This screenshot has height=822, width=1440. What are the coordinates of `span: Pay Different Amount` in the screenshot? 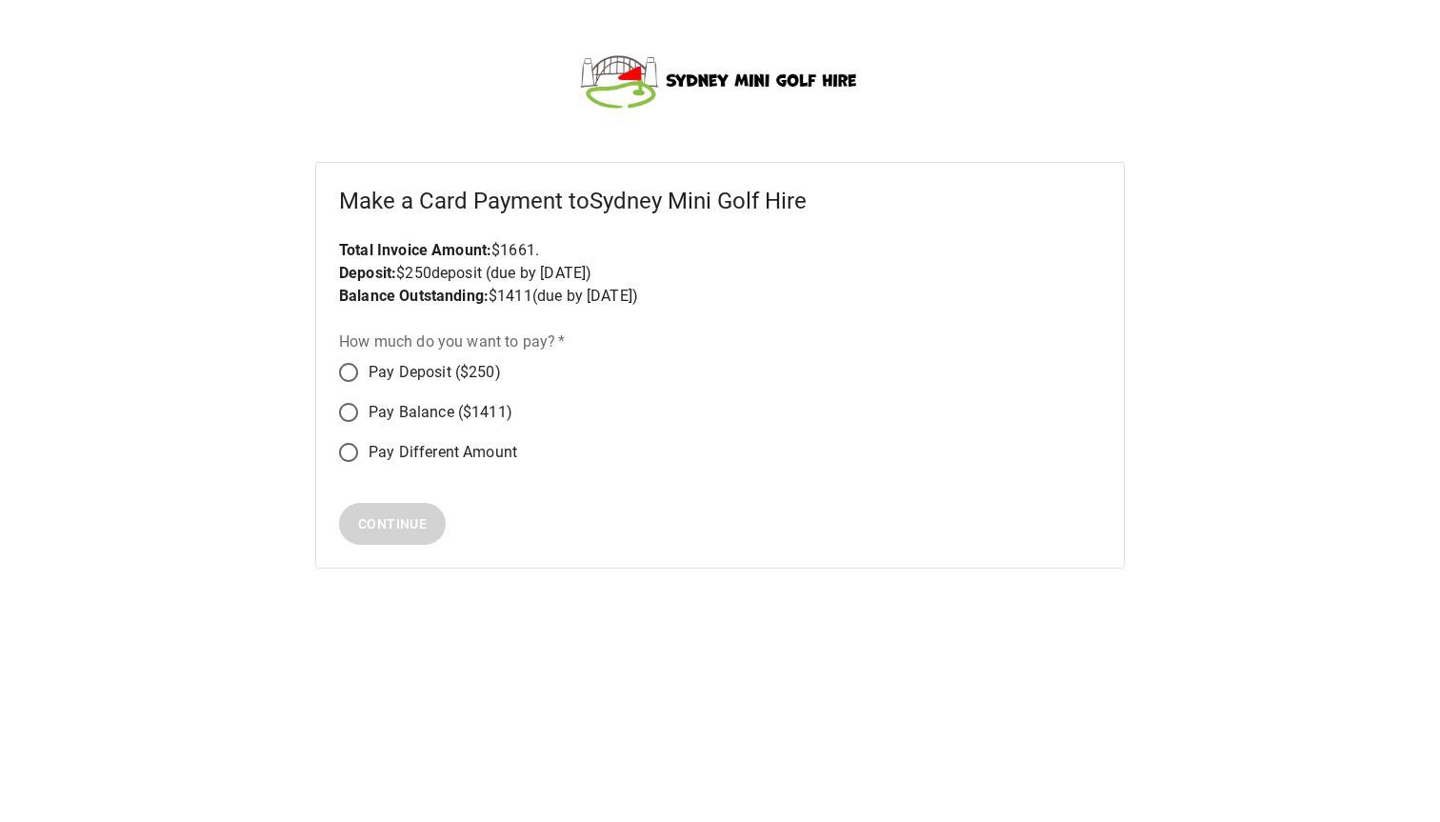 It's located at (443, 452).